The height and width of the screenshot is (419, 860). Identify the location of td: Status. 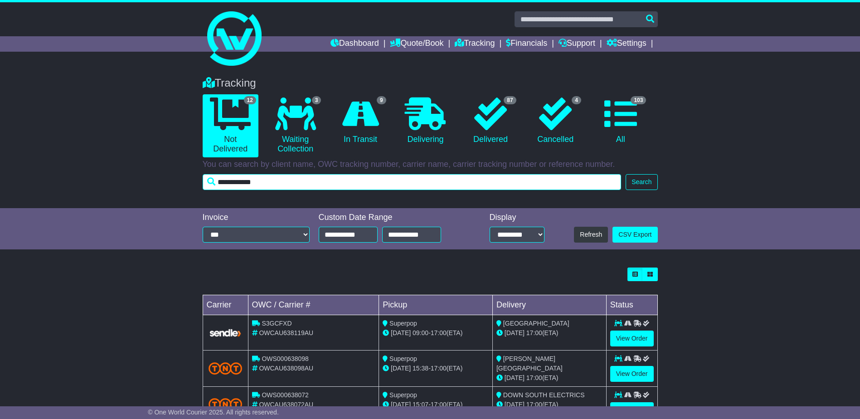
(632, 305).